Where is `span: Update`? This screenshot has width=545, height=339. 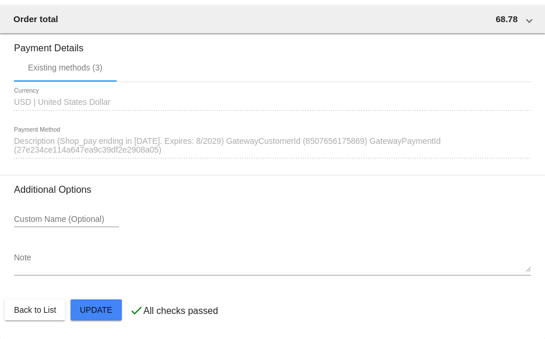 span: Update is located at coordinates (96, 310).